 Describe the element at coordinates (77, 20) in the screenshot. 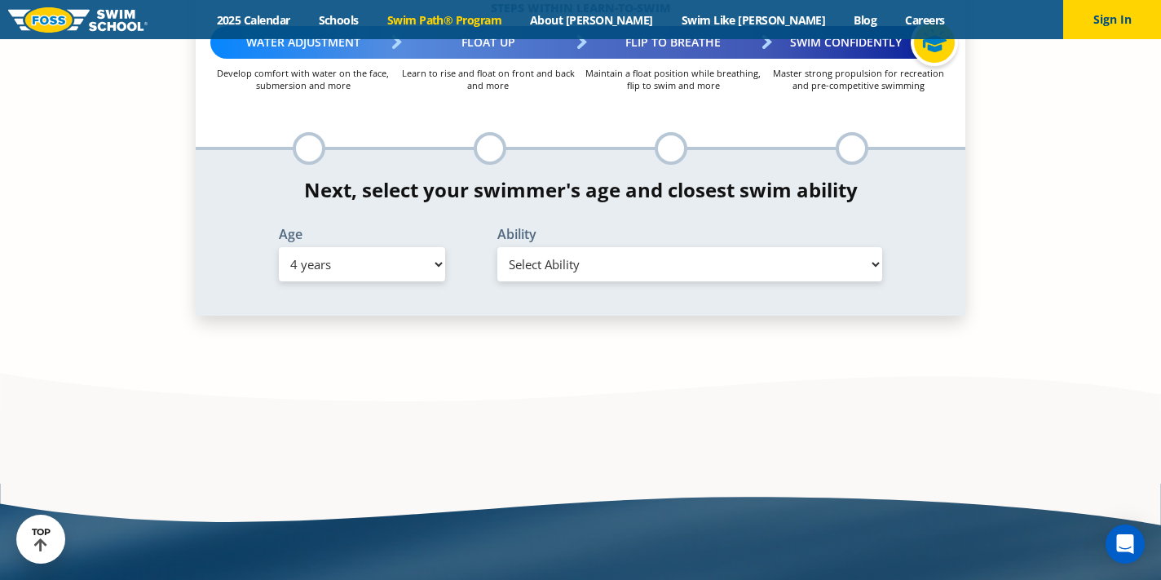

I see `img: FOSS Swim School Logo` at that location.